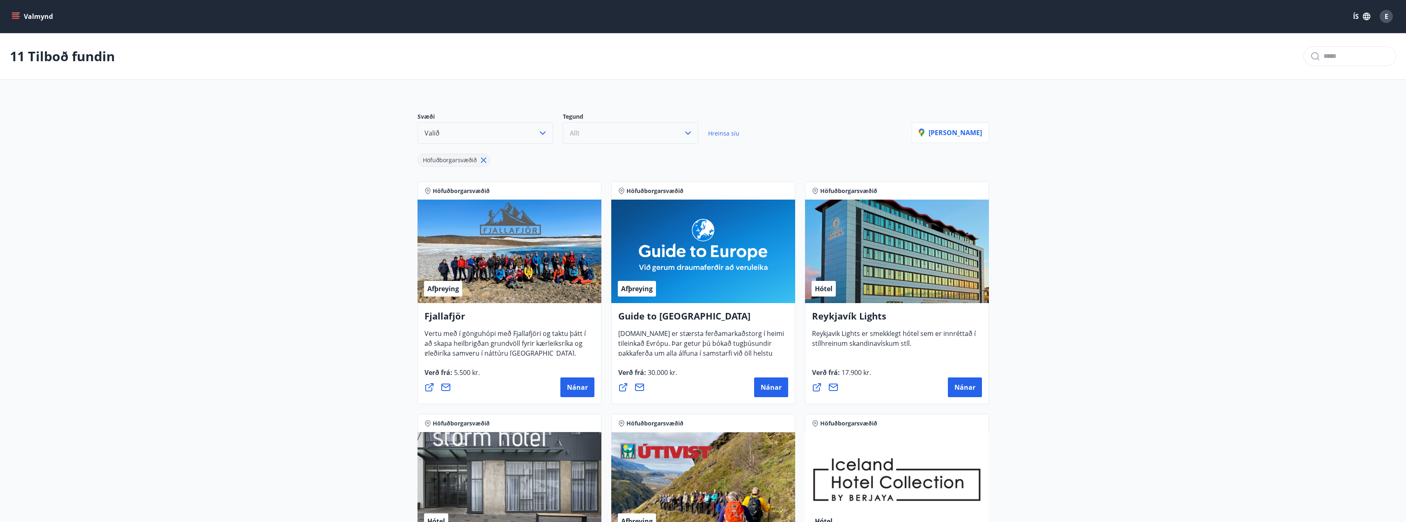 The width and height of the screenshot is (1406, 522). What do you see at coordinates (432, 133) in the screenshot?
I see `span: Valið` at bounding box center [432, 133].